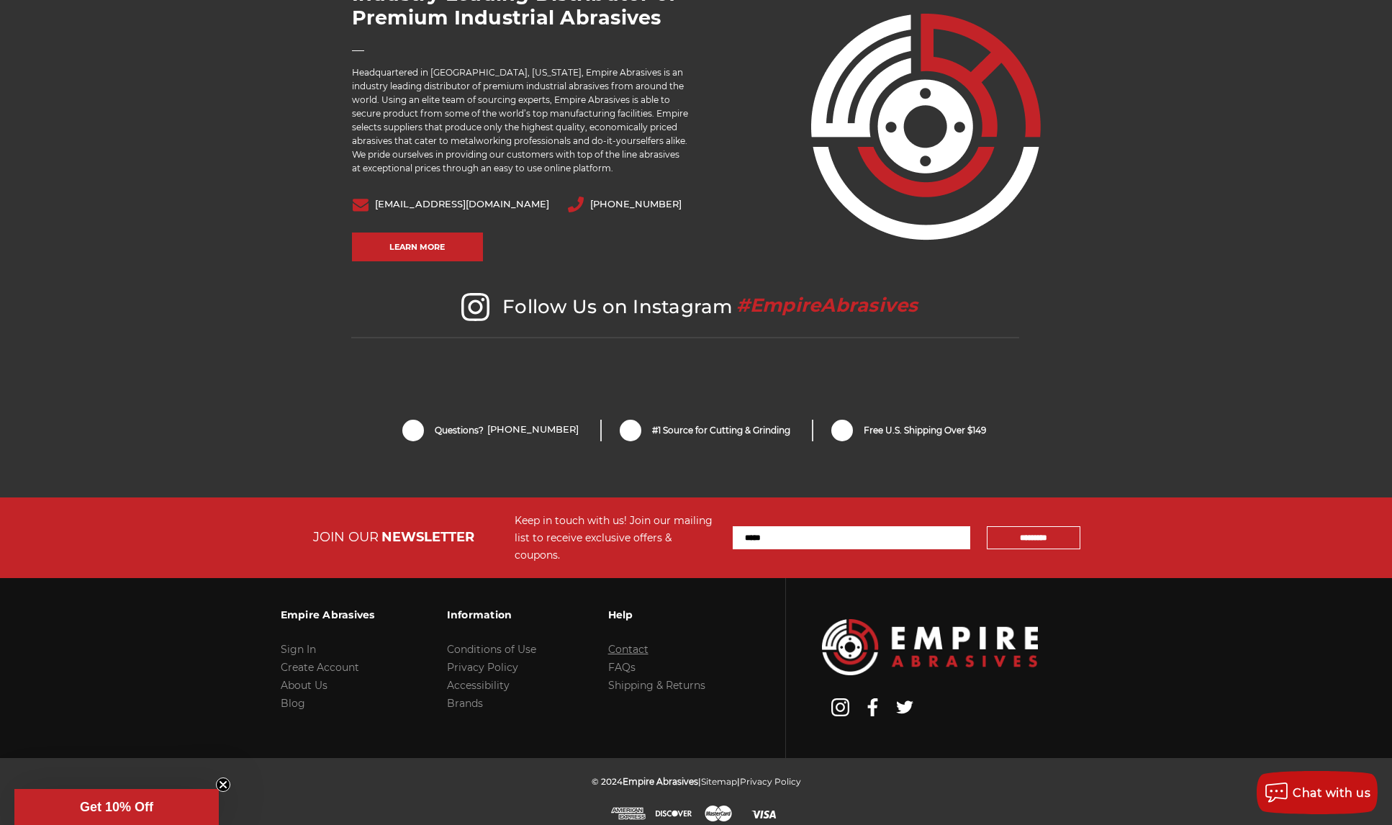 The width and height of the screenshot is (1392, 825). Describe the element at coordinates (827, 305) in the screenshot. I see `span: #EmpireAbrasives` at that location.